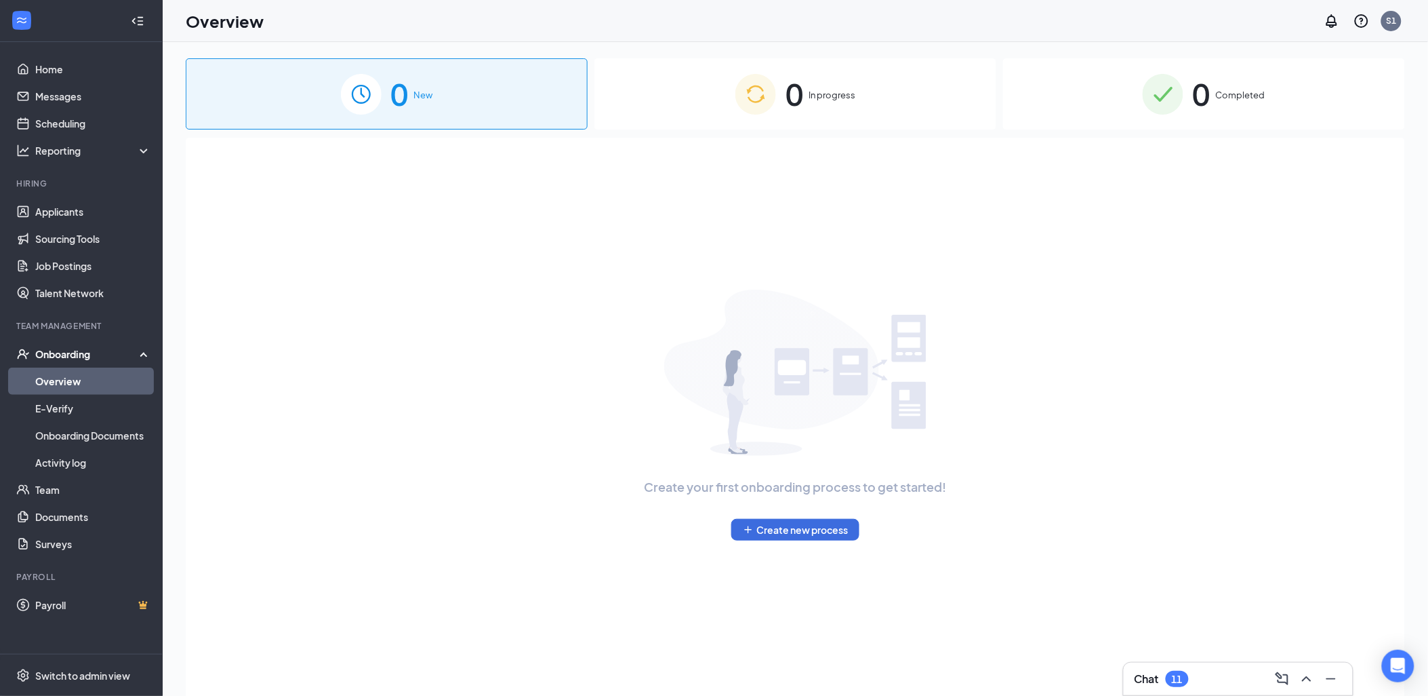  What do you see at coordinates (224, 21) in the screenshot?
I see `h1: Overview` at bounding box center [224, 21].